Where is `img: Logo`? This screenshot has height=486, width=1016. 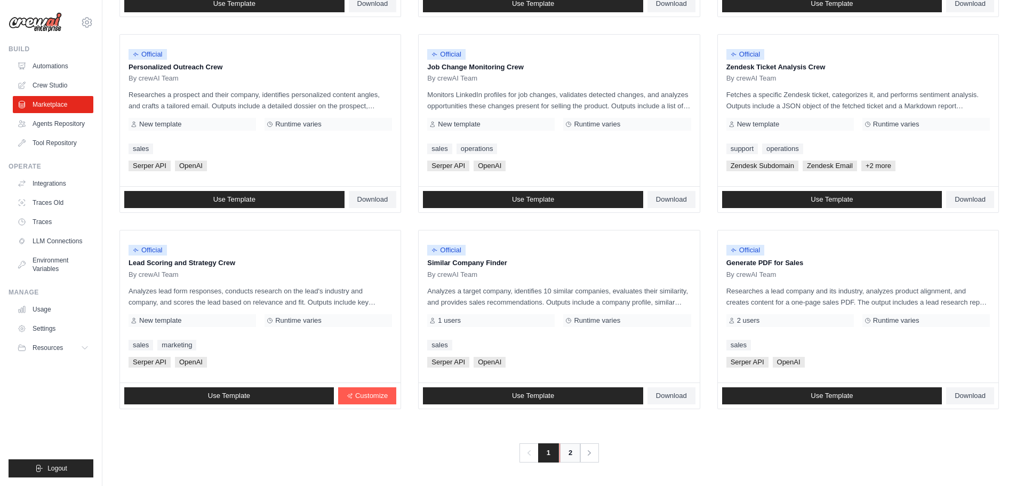
img: Logo is located at coordinates (35, 22).